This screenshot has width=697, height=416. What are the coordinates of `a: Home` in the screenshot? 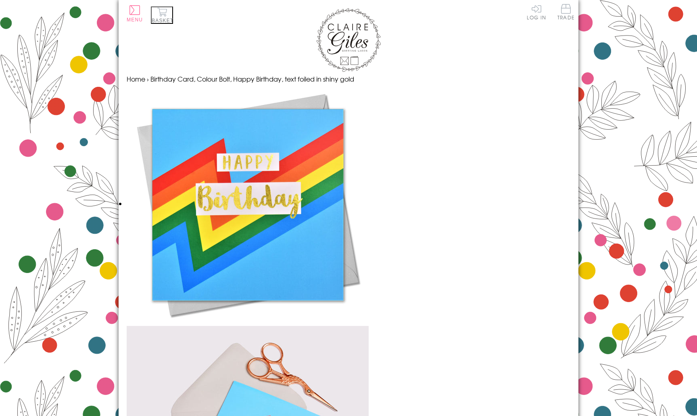 It's located at (136, 79).